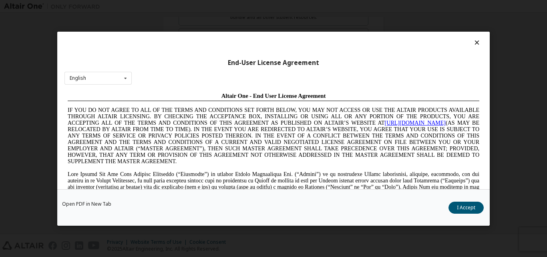 Image resolution: width=547 pixels, height=257 pixels. What do you see at coordinates (466, 207) in the screenshot?
I see `button: I Accept` at bounding box center [466, 207].